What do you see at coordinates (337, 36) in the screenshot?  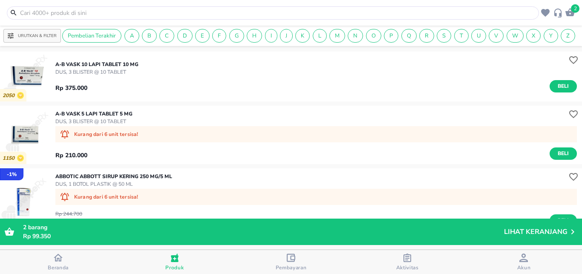 I see `div: M` at bounding box center [337, 36].